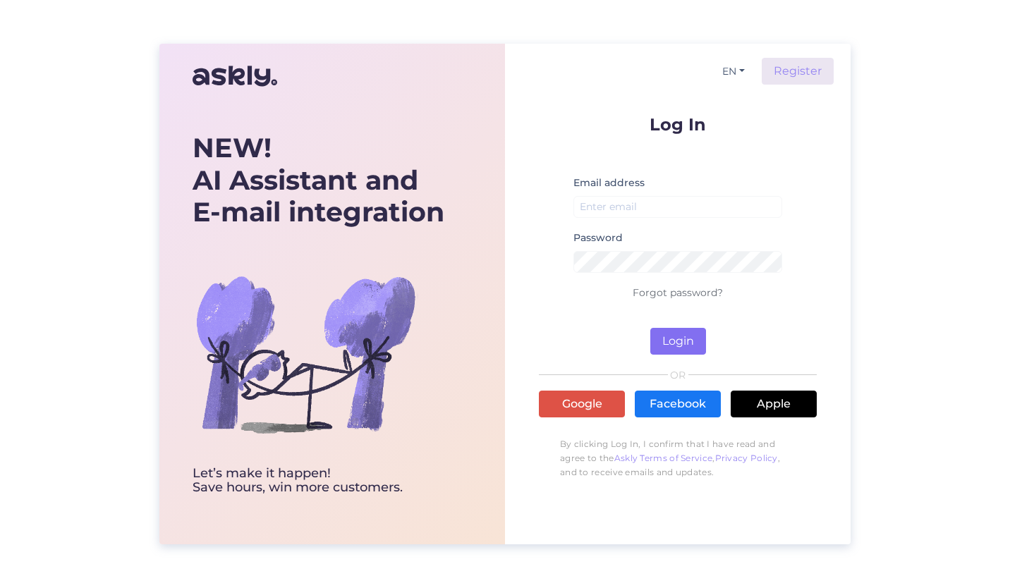 The width and height of the screenshot is (1010, 588). Describe the element at coordinates (678, 293) in the screenshot. I see `a: Forgot password?` at that location.